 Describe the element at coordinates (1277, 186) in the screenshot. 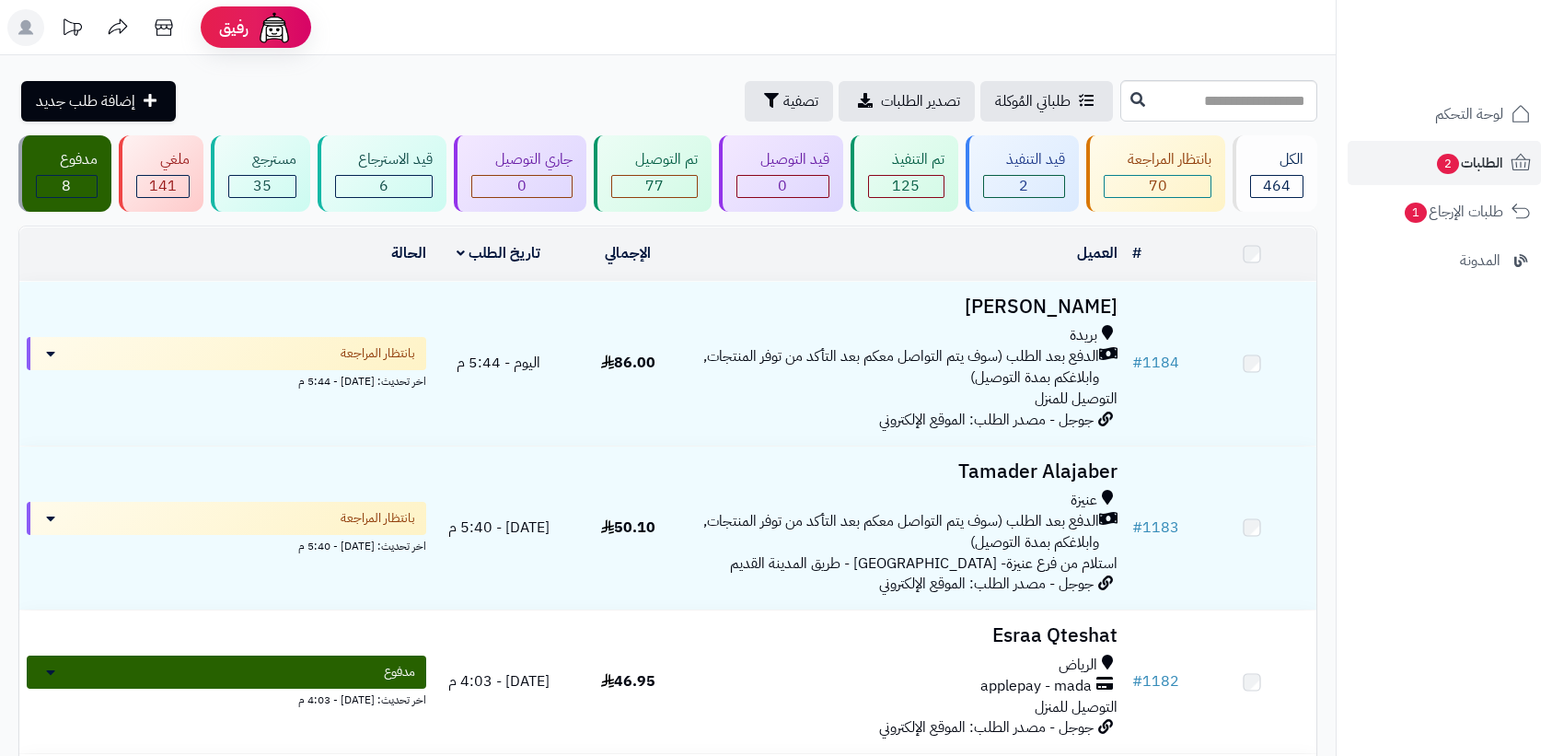

I see `span: 464` at that location.